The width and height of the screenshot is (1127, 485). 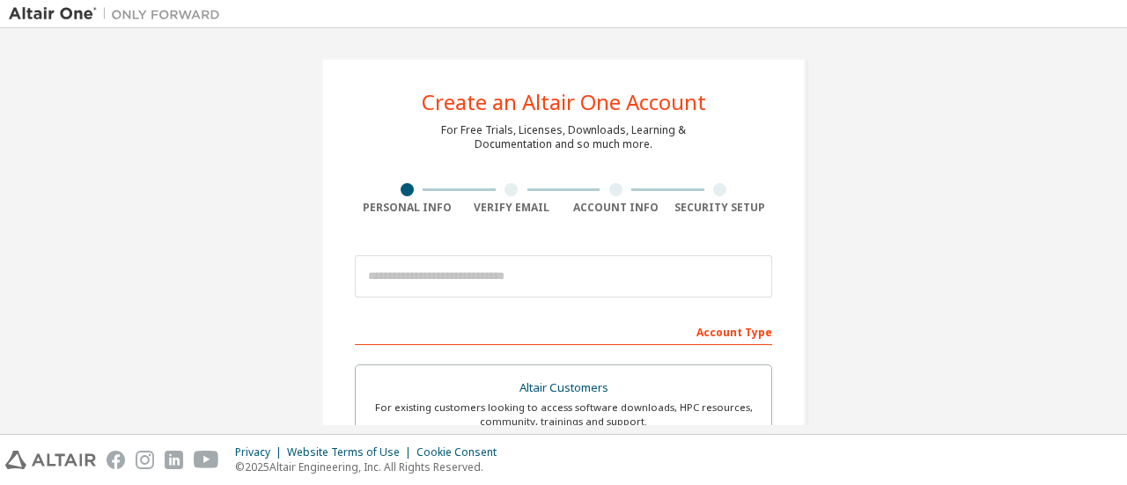 I want to click on div: Verify Email, so click(x=512, y=208).